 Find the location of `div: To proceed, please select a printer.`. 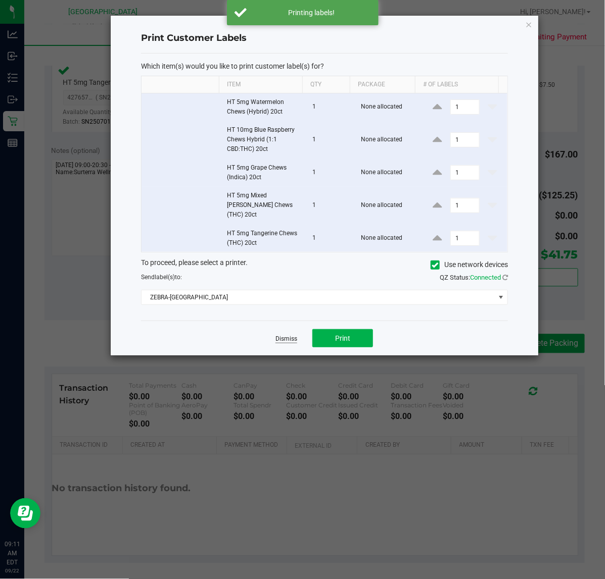

div: To proceed, please select a printer. is located at coordinates (324, 265).